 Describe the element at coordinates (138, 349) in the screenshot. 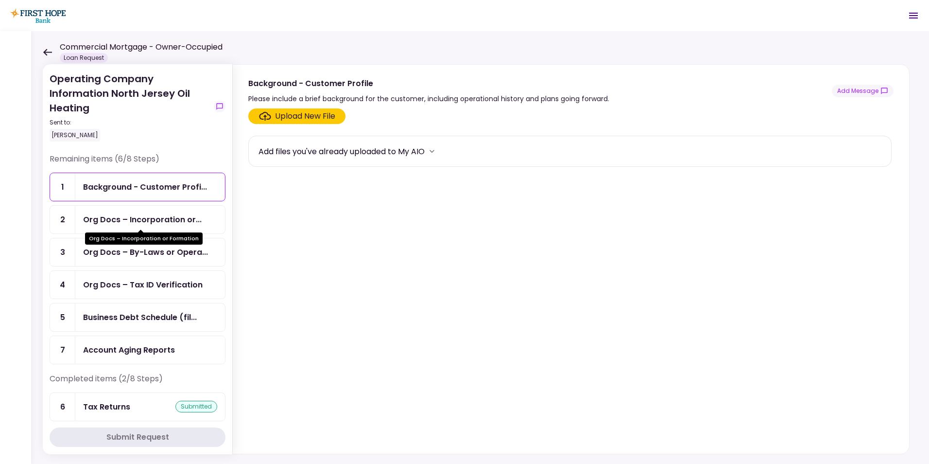

I see `a: 7Account Aging Reports` at that location.